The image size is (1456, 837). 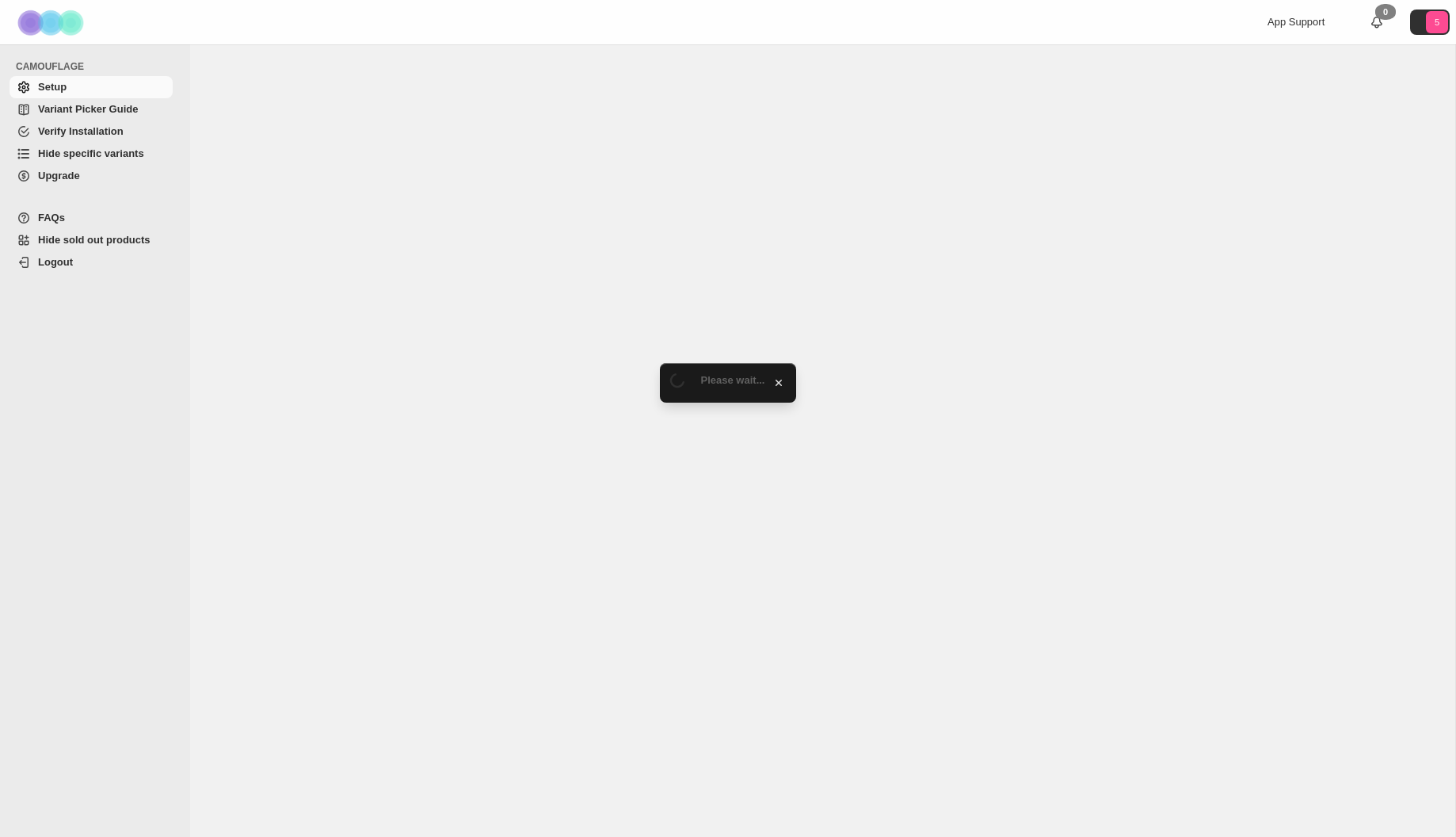 I want to click on a: Upgrade, so click(x=91, y=176).